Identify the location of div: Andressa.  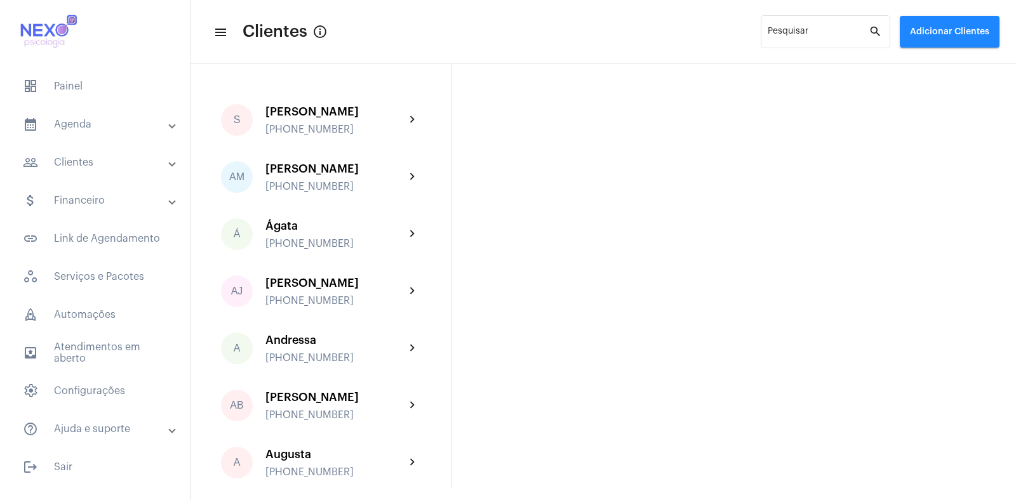
(335, 340).